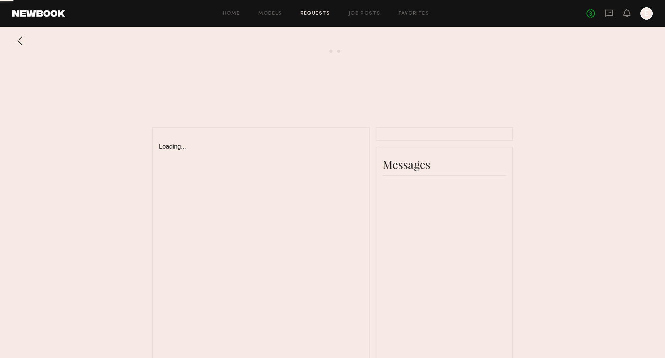  Describe the element at coordinates (414, 13) in the screenshot. I see `a: Favorites` at that location.